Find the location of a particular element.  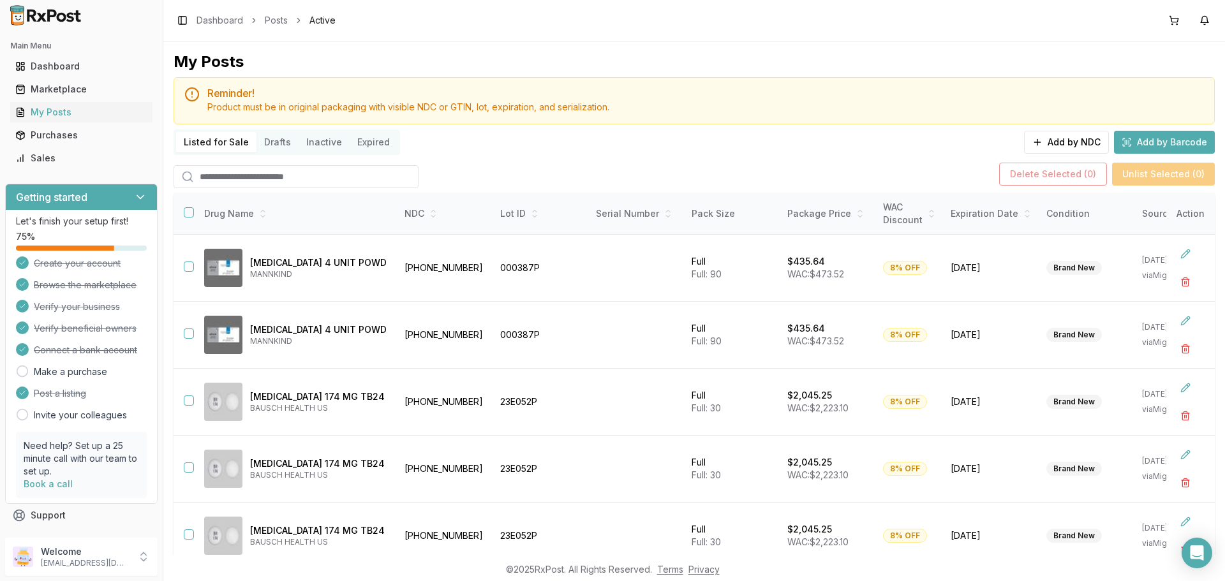

a: My Posts is located at coordinates (81, 112).